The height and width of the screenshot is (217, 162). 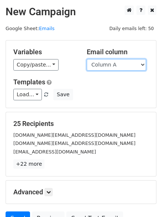 What do you see at coordinates (81, 124) in the screenshot?
I see `h5: 25 Recipients` at bounding box center [81, 124].